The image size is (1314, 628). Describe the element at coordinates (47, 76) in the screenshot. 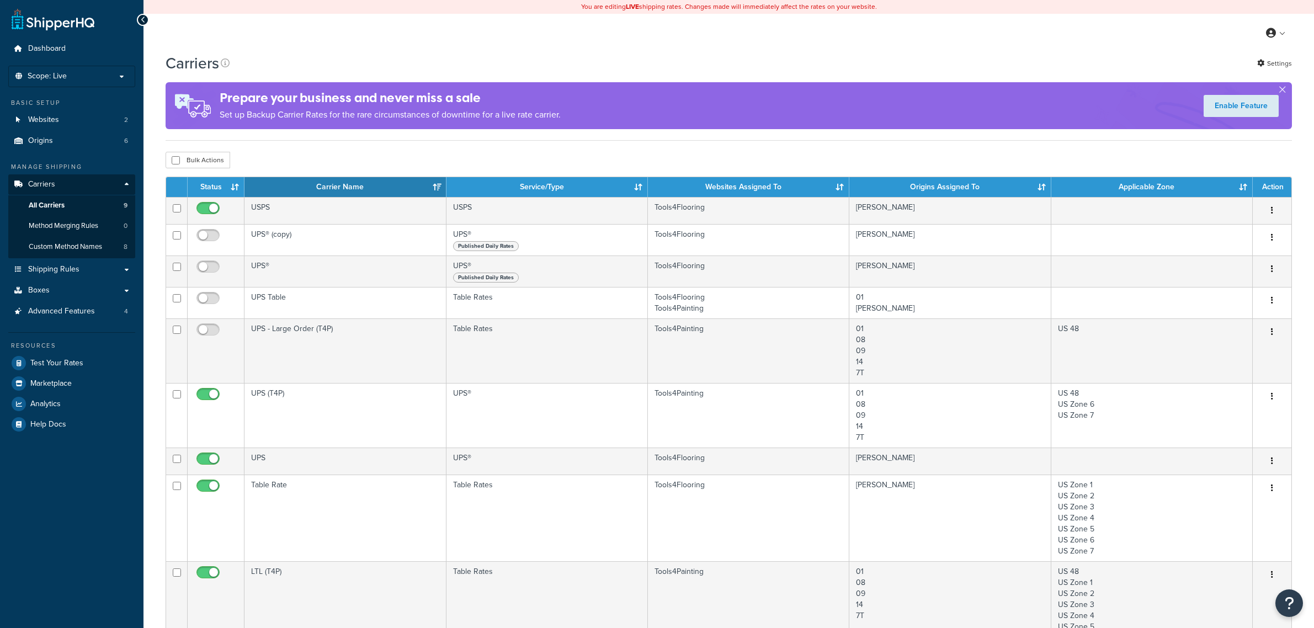

I see `span: Scope: Live` at that location.